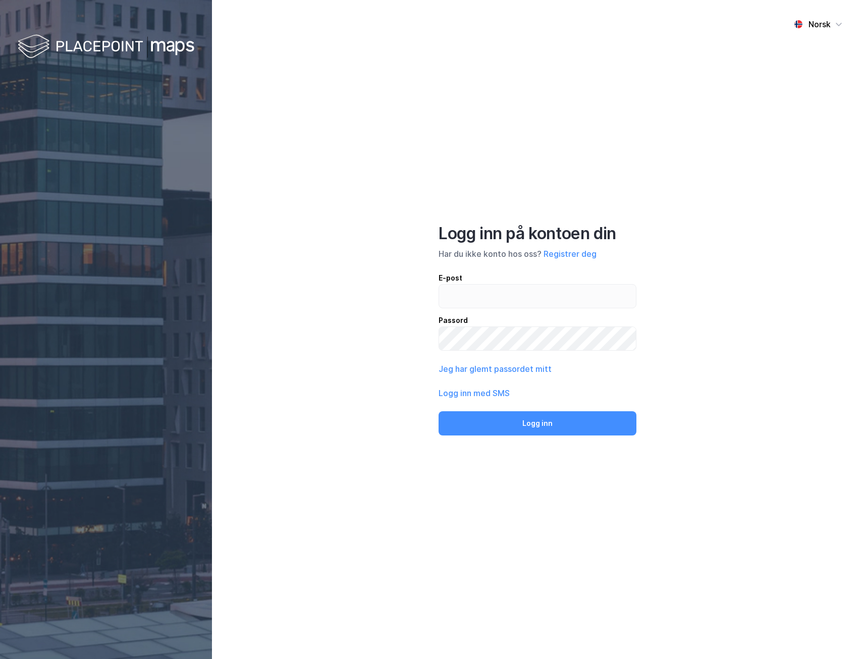 The height and width of the screenshot is (659, 863). I want to click on div: Har du ikke konto hos oss?, so click(538, 254).